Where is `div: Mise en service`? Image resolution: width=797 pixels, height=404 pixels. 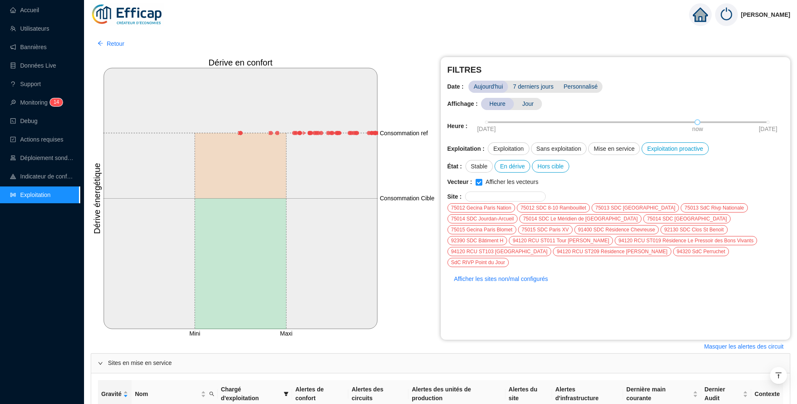
div: Mise en service is located at coordinates (614, 149).